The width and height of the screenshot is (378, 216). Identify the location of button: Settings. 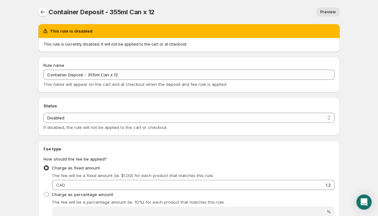
(43, 12).